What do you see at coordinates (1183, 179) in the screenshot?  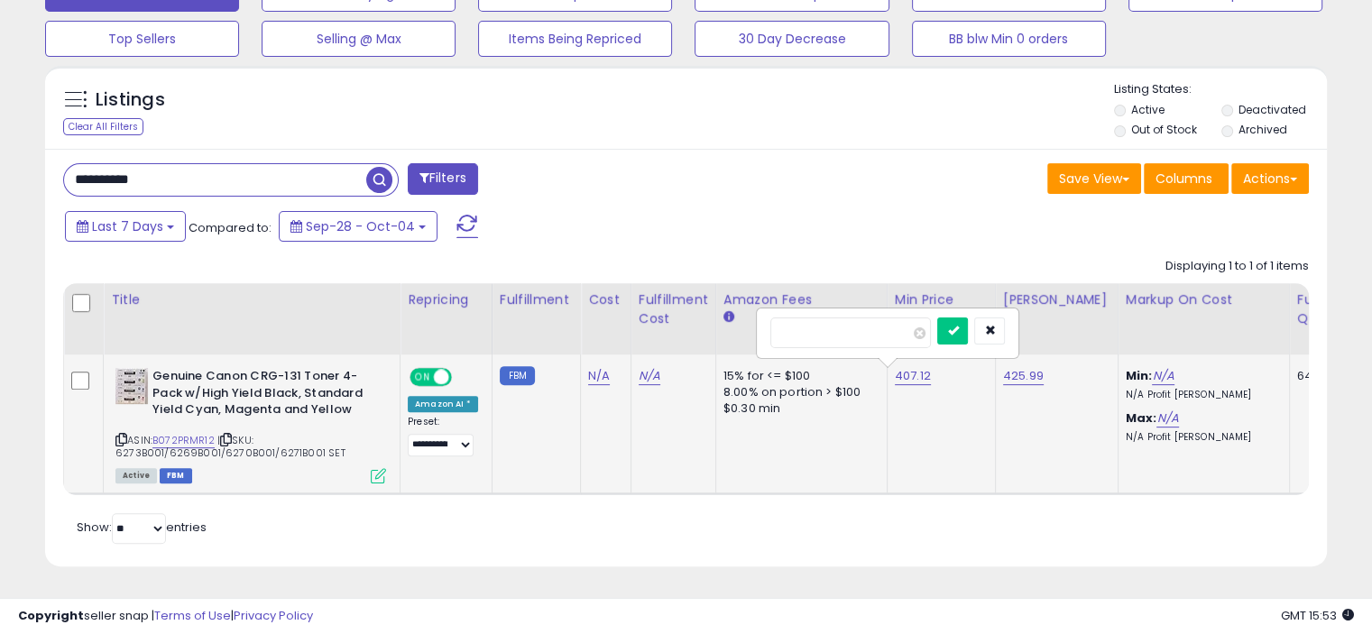 I see `span: Columns` at bounding box center [1183, 179].